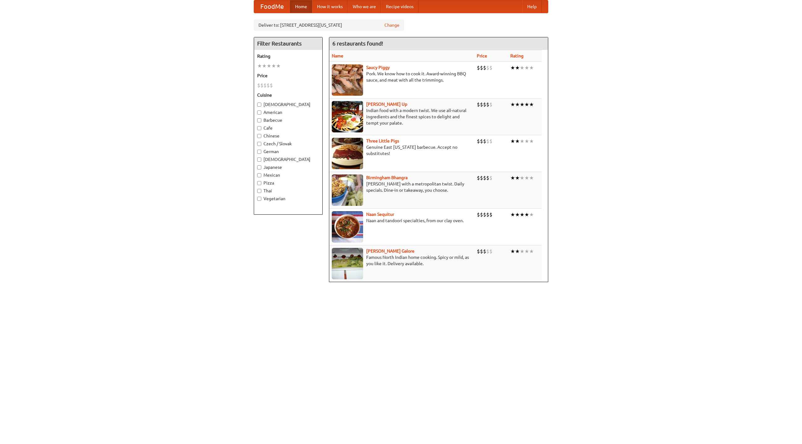  Describe the element at coordinates (383, 141) in the screenshot. I see `b: Three Little Pigs` at that location.